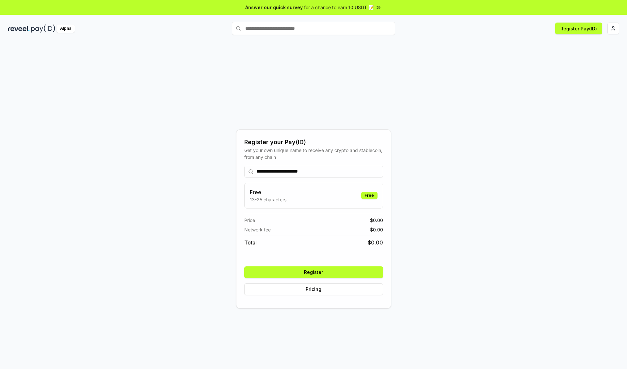 This screenshot has height=369, width=627. Describe the element at coordinates (579, 28) in the screenshot. I see `button: Register Pay(ID)` at that location.